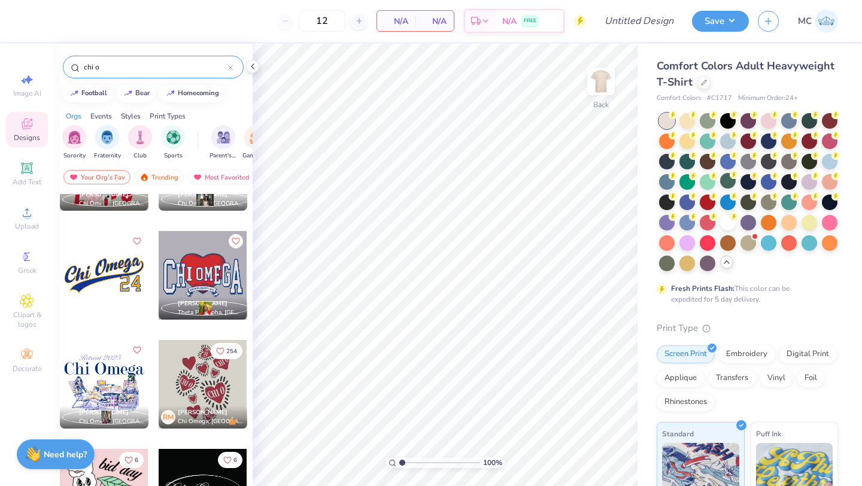  What do you see at coordinates (159, 177) in the screenshot?
I see `div: Trending` at bounding box center [159, 177].